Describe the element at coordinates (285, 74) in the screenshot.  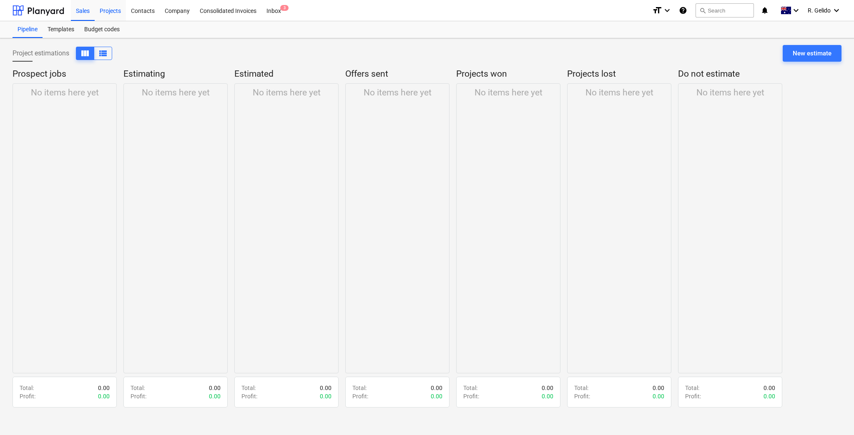
I see `p: Estimated` at that location.